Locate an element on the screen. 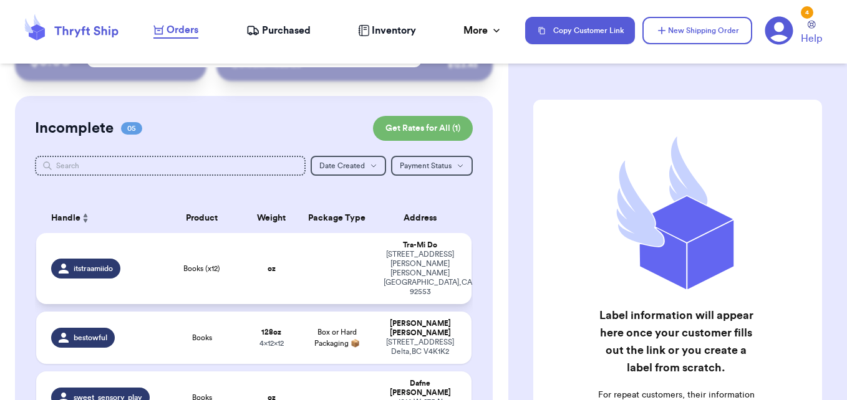 This screenshot has height=400, width=847. th: Weight is located at coordinates (271, 218).